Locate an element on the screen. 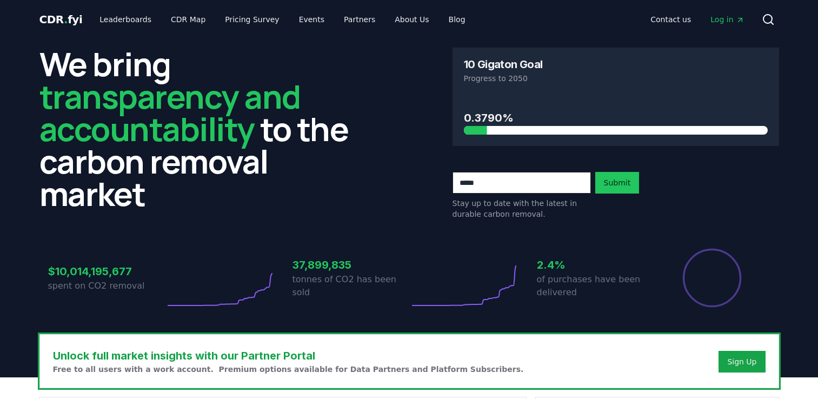 This screenshot has width=818, height=399. span: Log in is located at coordinates (727, 19).